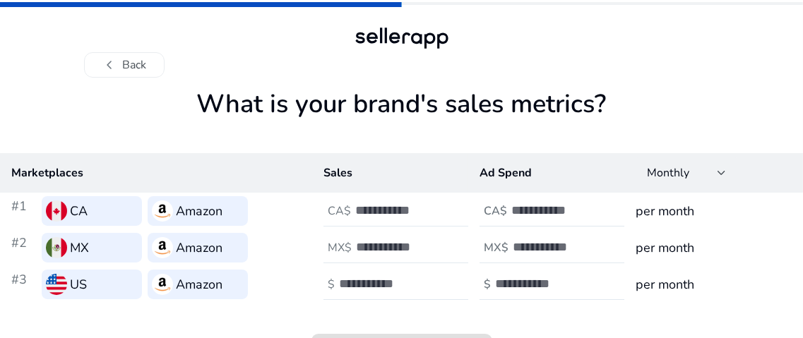 The height and width of the screenshot is (338, 803). Describe the element at coordinates (56, 284) in the screenshot. I see `img: us.svg` at that location.